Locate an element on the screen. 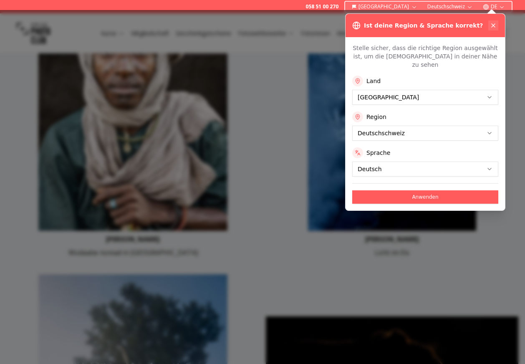 Image resolution: width=525 pixels, height=364 pixels. a: 058 51 00 270 is located at coordinates (322, 7).